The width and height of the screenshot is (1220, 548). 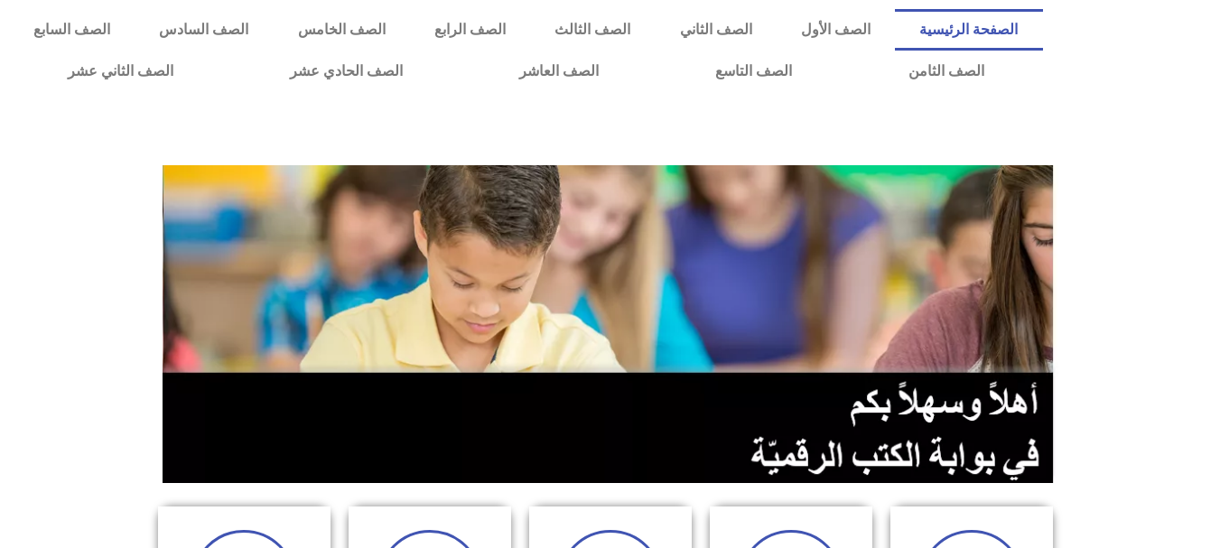 I want to click on a: الصف الخامس, so click(x=341, y=30).